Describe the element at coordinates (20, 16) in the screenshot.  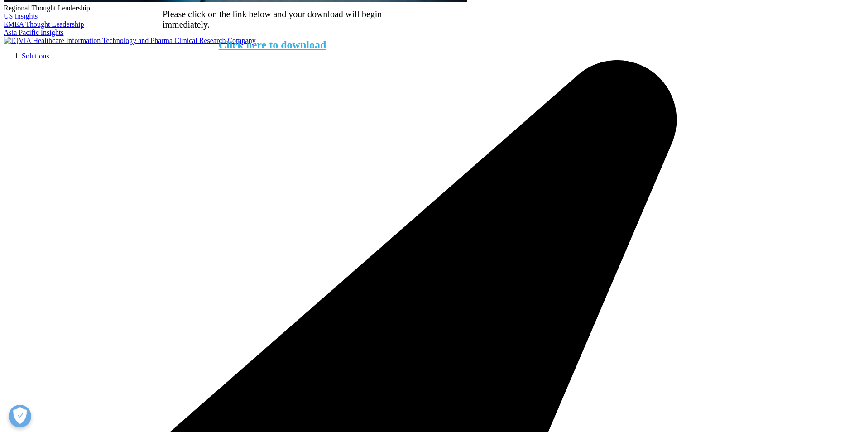
I see `span: US Insights` at that location.